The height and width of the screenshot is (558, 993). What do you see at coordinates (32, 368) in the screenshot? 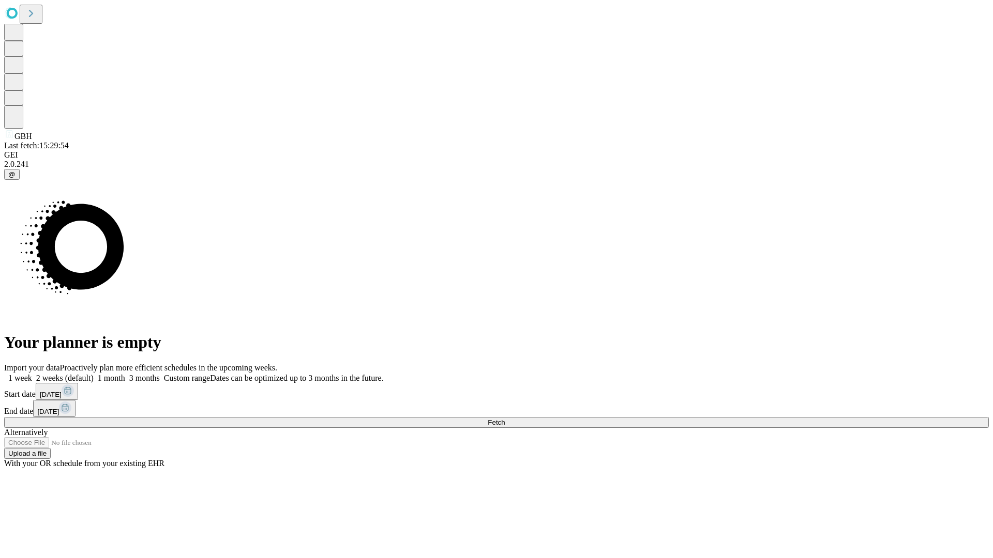
I see `span: Import your data` at bounding box center [32, 368].